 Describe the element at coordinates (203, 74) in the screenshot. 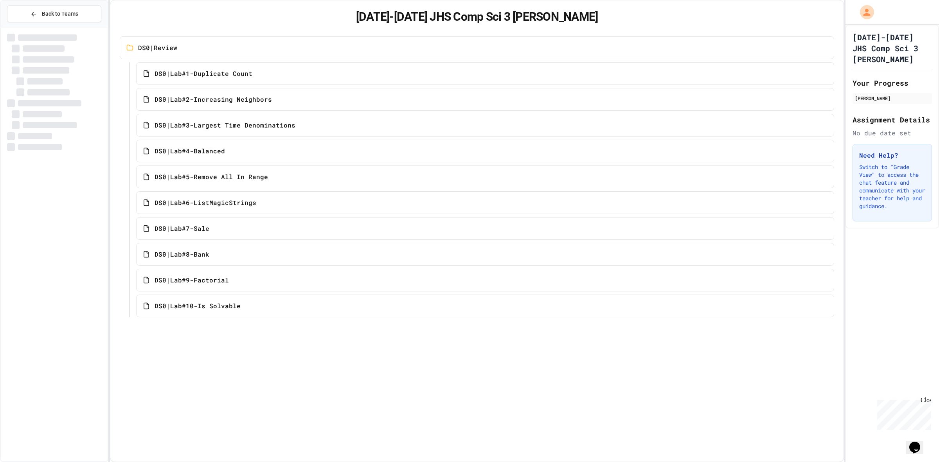

I see `span: DS0|Lab#1-Duplicate Count` at that location.